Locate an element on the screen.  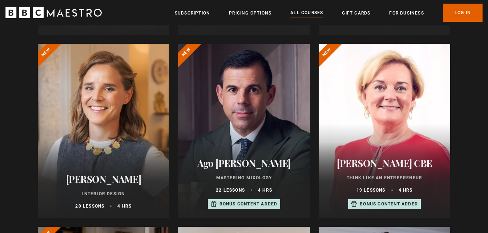
a: For business is located at coordinates (406, 13).